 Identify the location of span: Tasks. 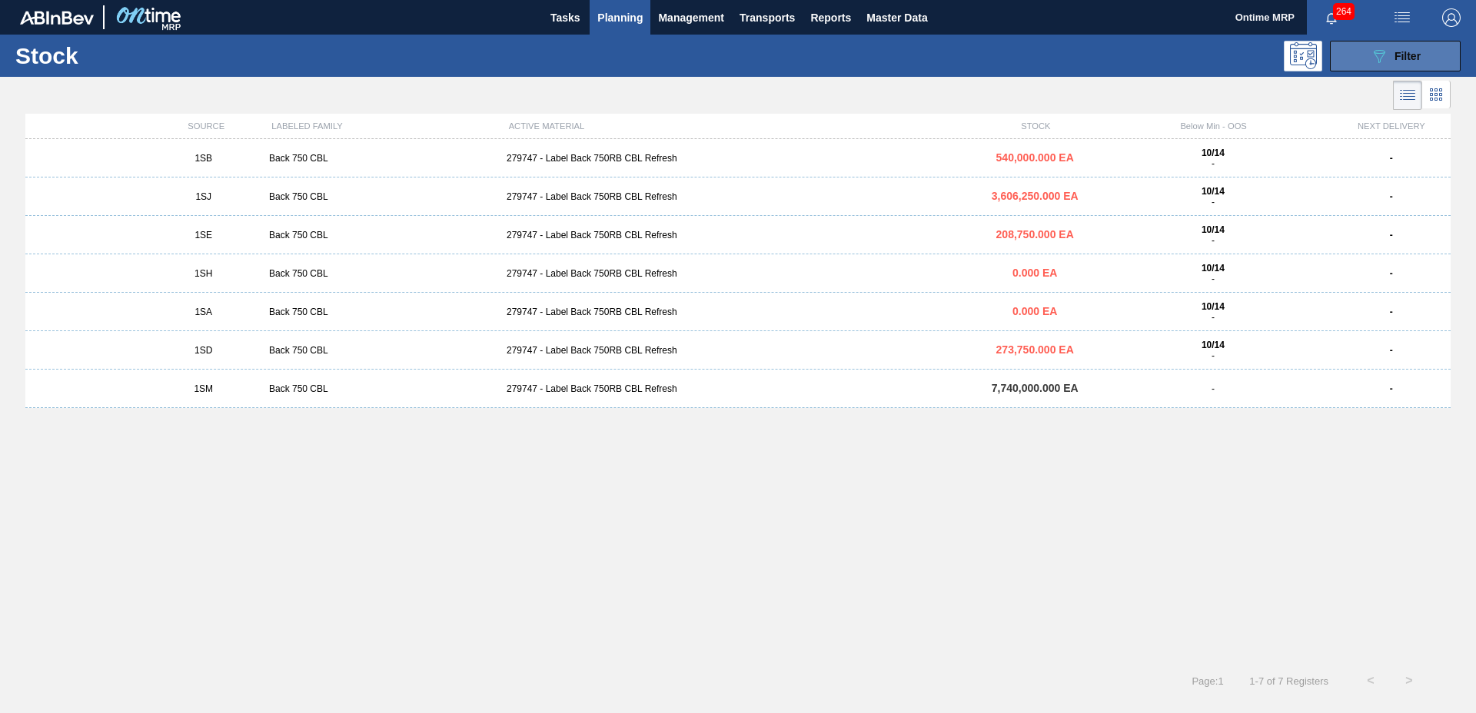
(565, 18).